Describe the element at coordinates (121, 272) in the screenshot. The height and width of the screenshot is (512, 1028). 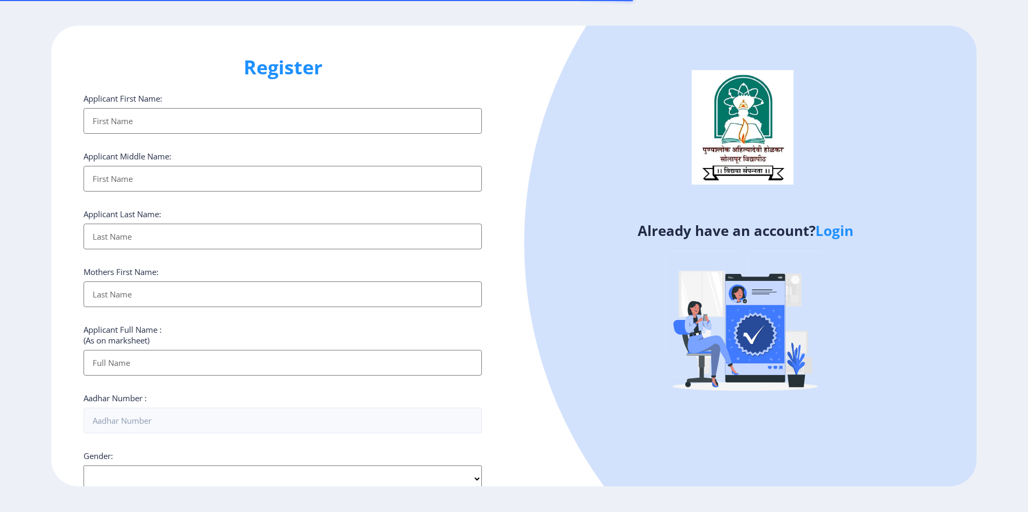
I see `label: Mothers First Name:` at that location.